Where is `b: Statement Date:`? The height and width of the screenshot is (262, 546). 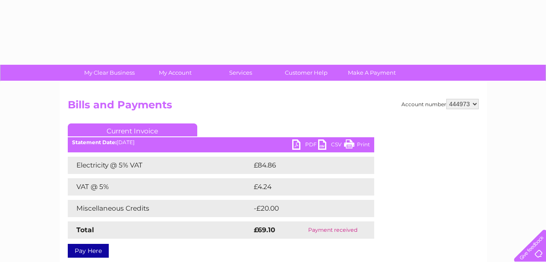
b: Statement Date: is located at coordinates (94, 142).